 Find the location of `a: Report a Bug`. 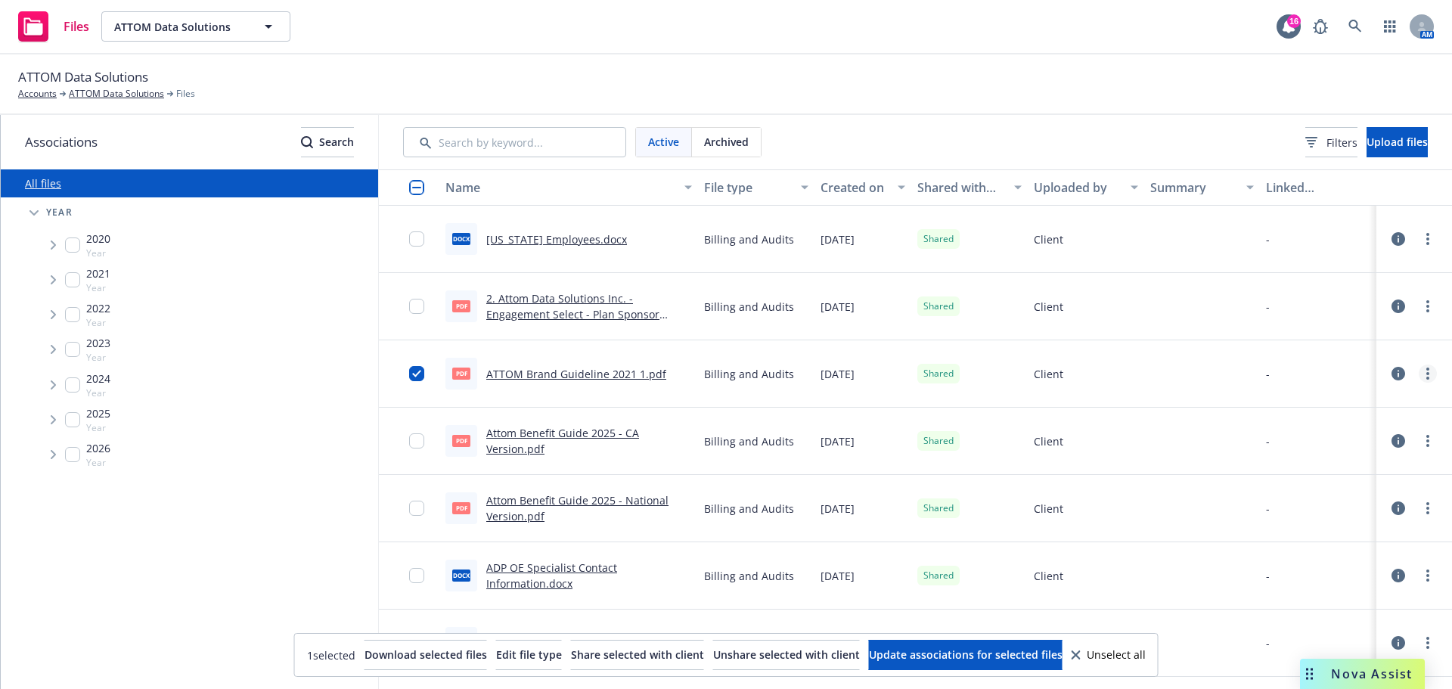

a: Report a Bug is located at coordinates (1320, 26).